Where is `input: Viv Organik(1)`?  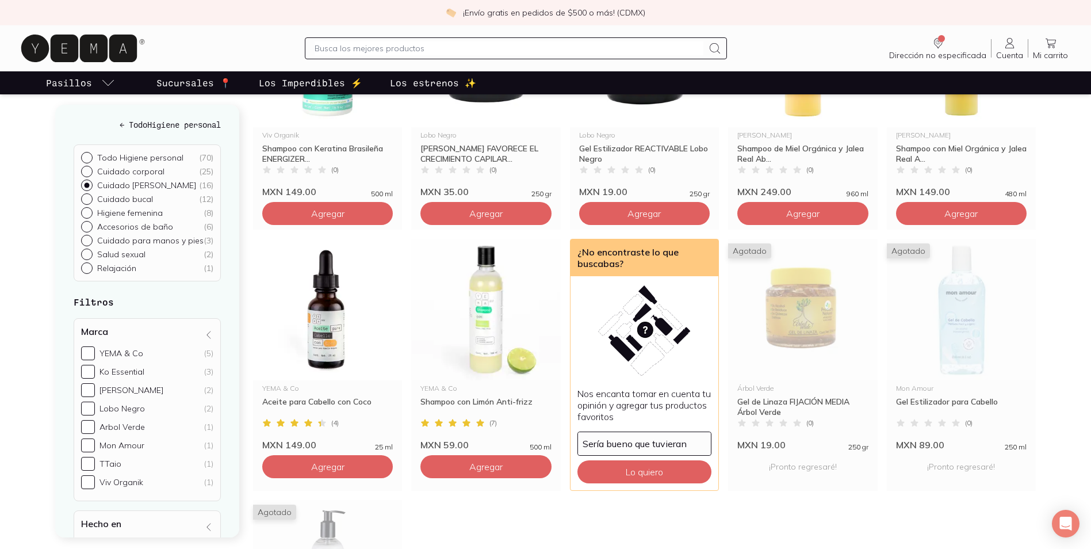
input: Viv Organik(1) is located at coordinates (88, 482).